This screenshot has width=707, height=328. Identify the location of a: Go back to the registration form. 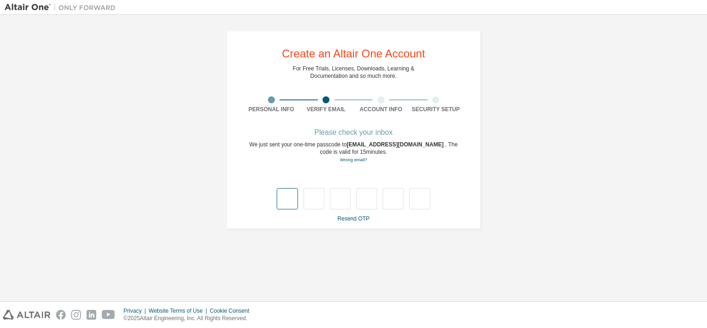
(353, 159).